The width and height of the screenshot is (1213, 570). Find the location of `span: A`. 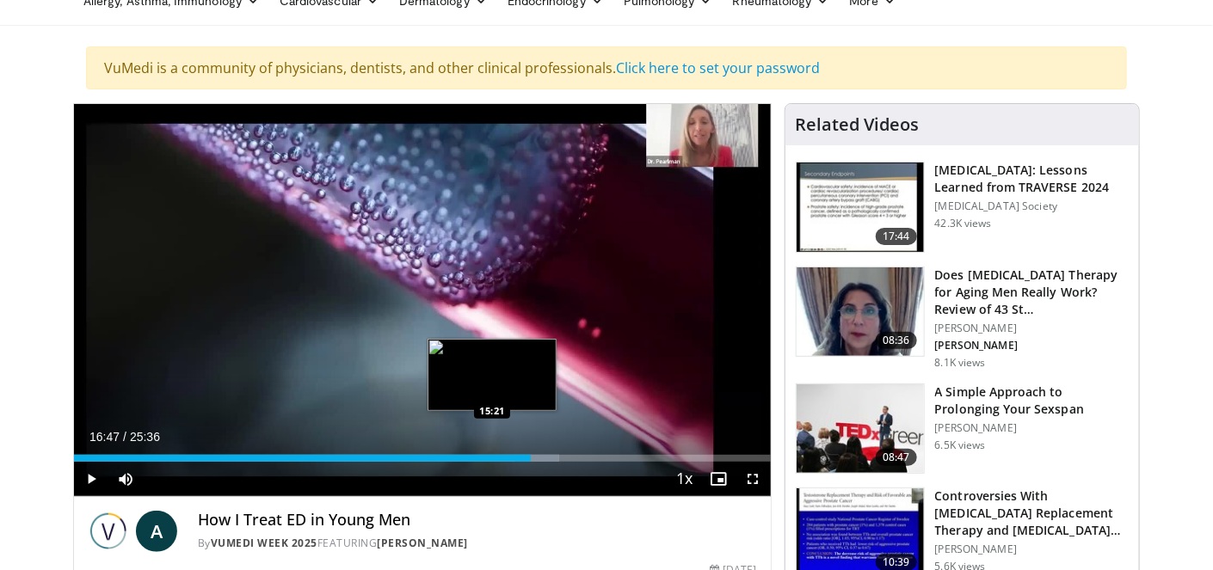

span: A is located at coordinates (157, 531).